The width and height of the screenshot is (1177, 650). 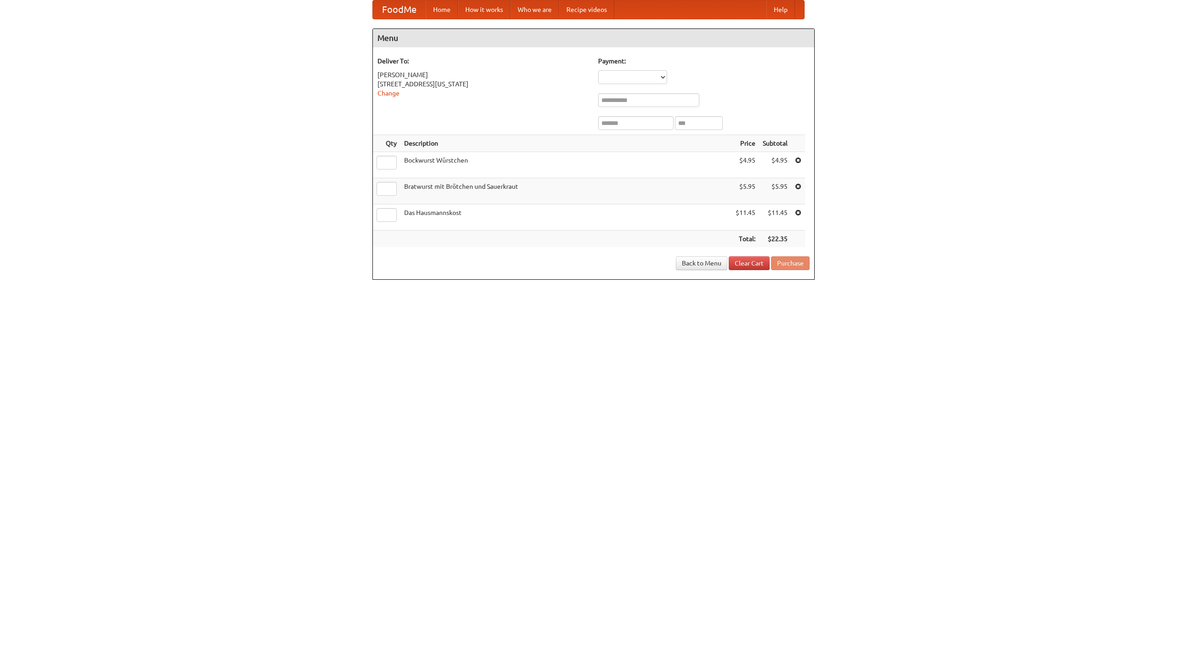 I want to click on a: Help, so click(x=780, y=10).